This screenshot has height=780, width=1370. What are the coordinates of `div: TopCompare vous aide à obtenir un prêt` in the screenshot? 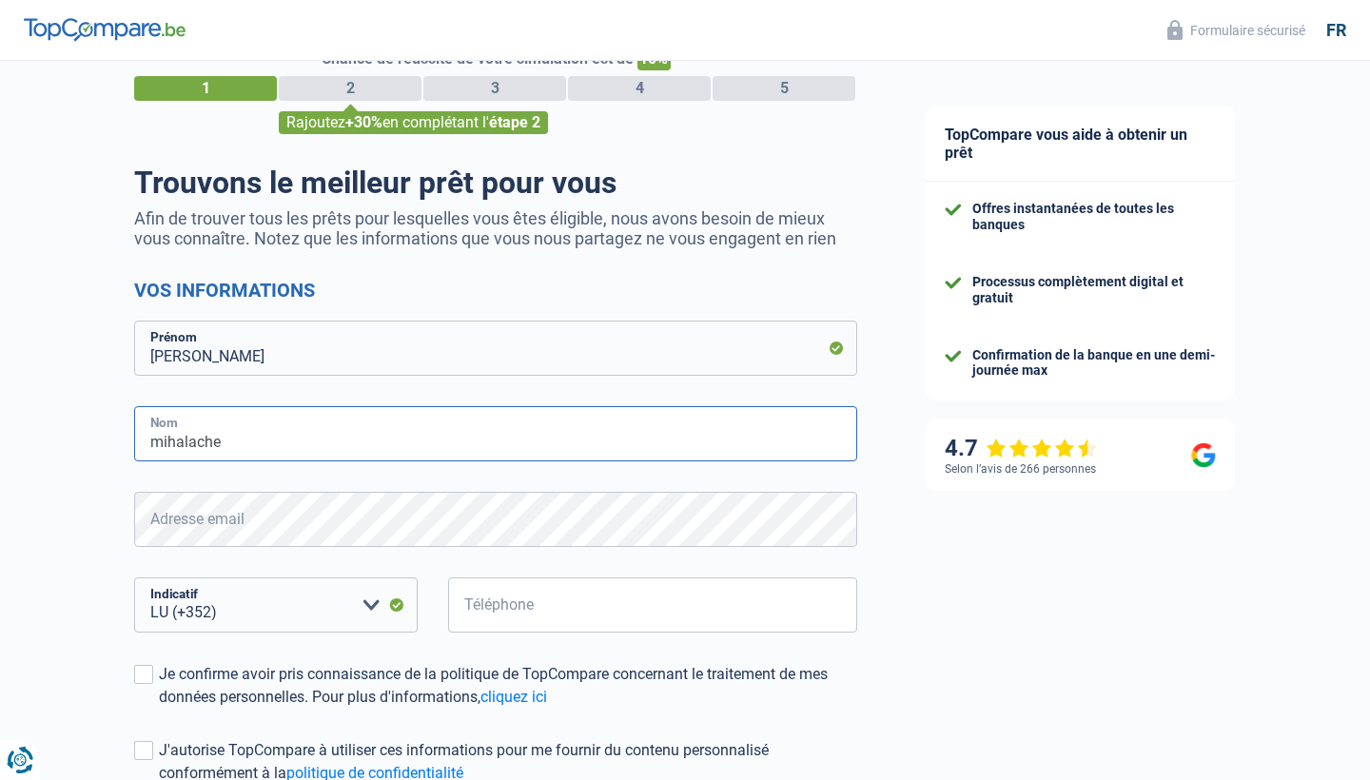 It's located at (1080, 144).